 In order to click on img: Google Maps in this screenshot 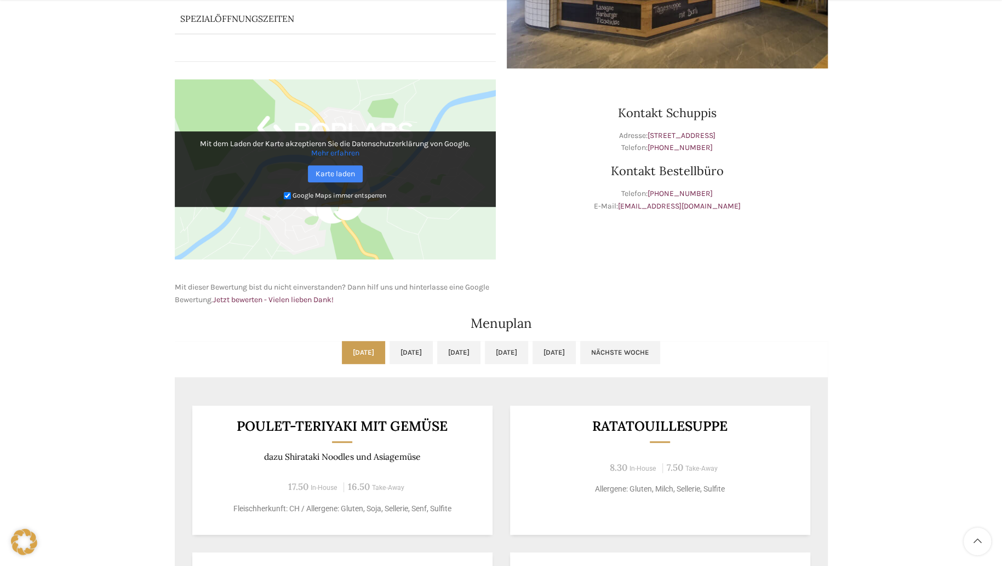, I will do `click(335, 170)`.